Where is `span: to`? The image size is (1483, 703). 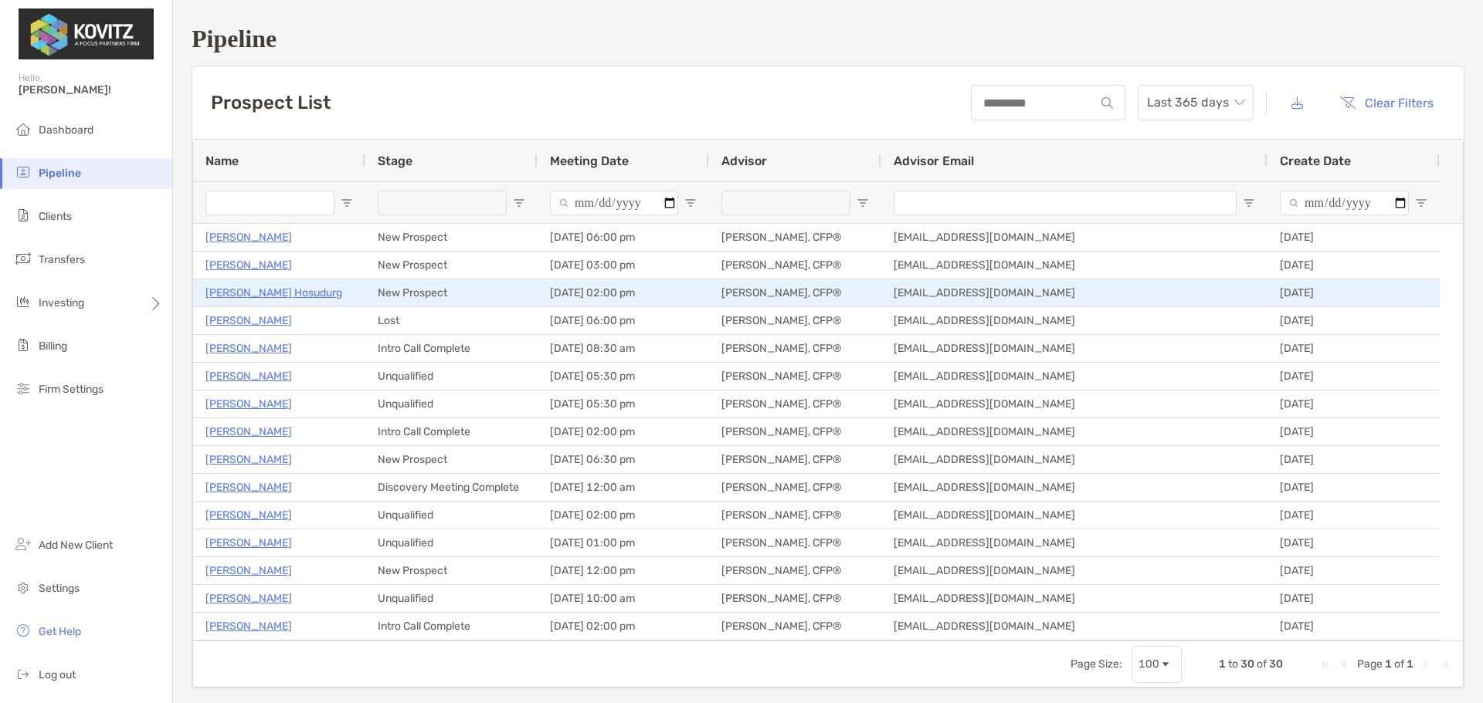
span: to is located at coordinates (1232, 664).